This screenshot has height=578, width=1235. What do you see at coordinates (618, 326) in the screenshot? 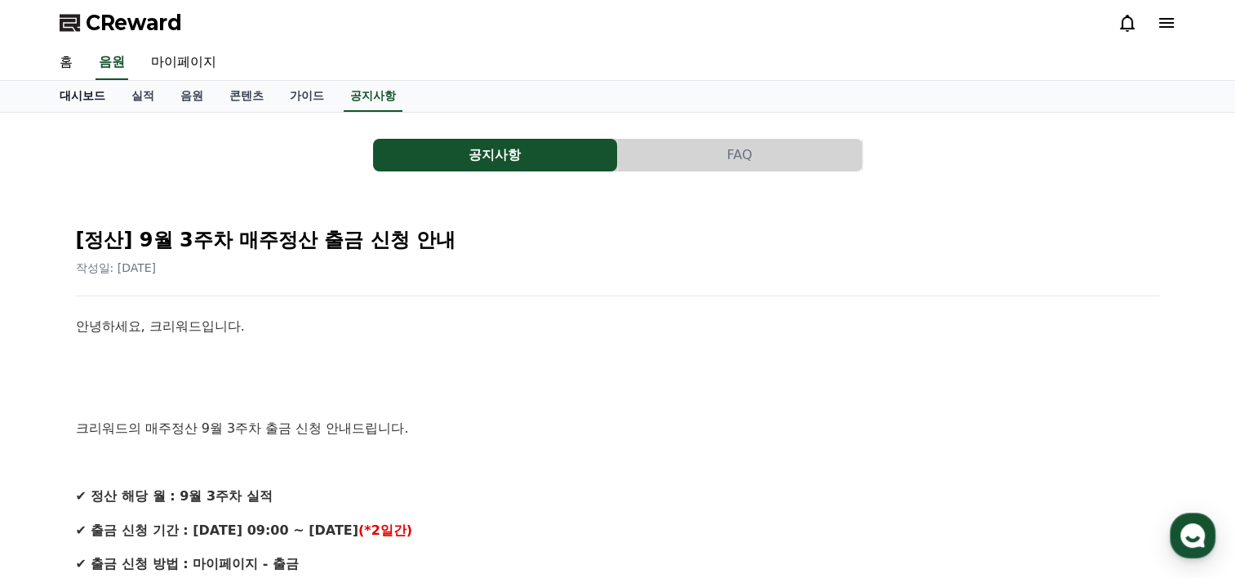
I see `p: 안녕하세요, 크리워드입니다.` at bounding box center [618, 326].